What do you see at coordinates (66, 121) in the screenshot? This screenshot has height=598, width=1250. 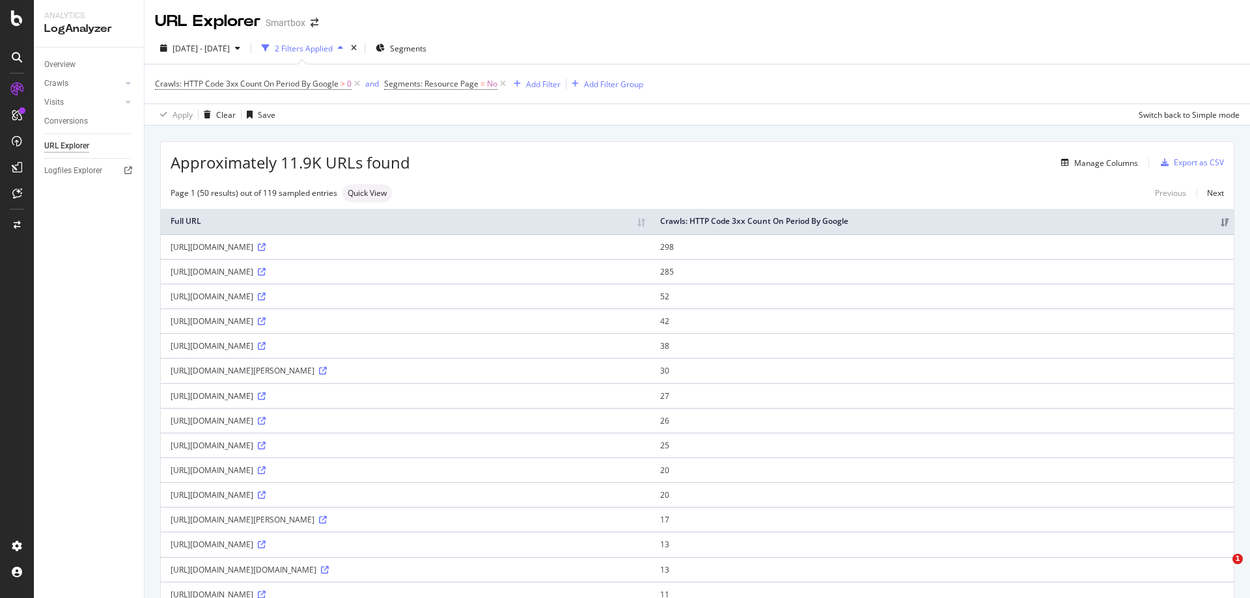 I see `div: Conversions` at bounding box center [66, 121].